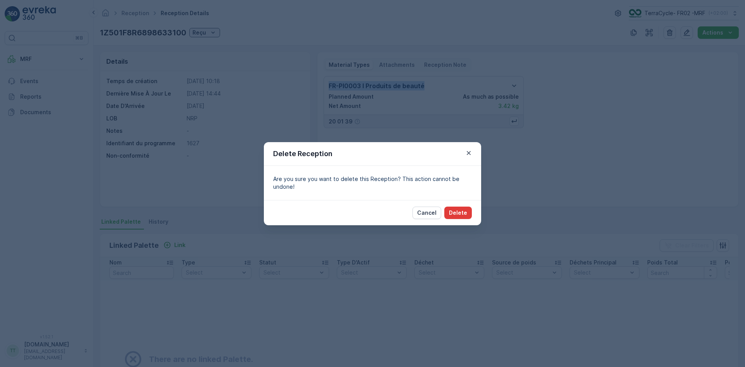  I want to click on button: Cancel, so click(427, 213).